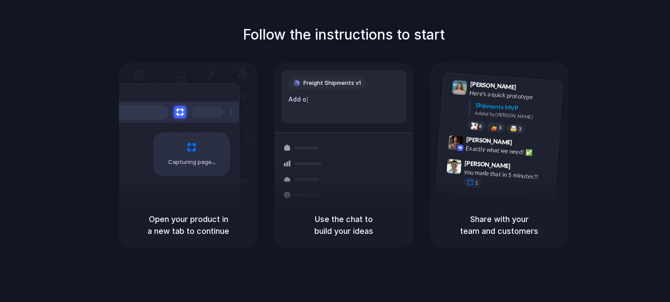 Image resolution: width=670 pixels, height=302 pixels. I want to click on div: Here's a quick prototype, so click(513, 96).